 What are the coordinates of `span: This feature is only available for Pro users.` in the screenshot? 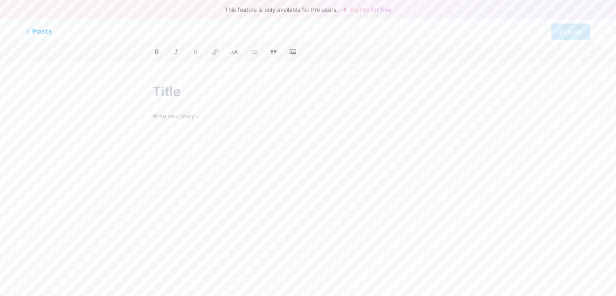 It's located at (282, 10).